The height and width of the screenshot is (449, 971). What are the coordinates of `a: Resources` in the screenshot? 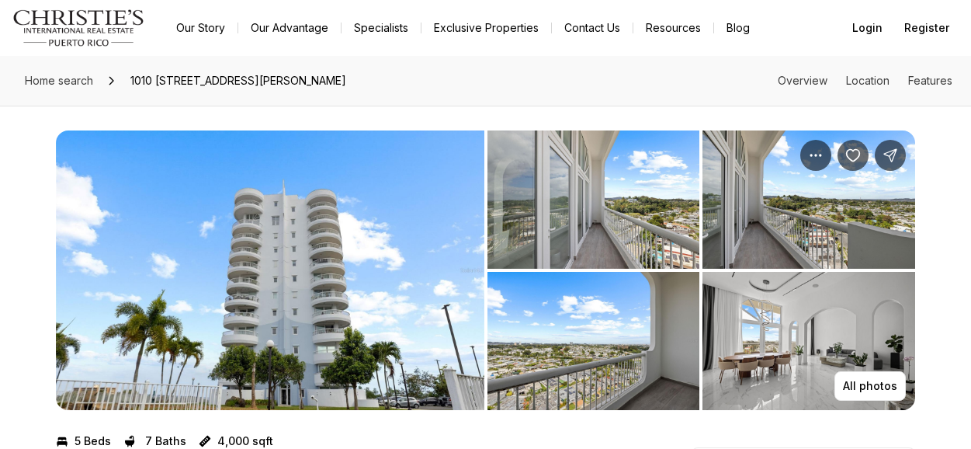 It's located at (673, 28).